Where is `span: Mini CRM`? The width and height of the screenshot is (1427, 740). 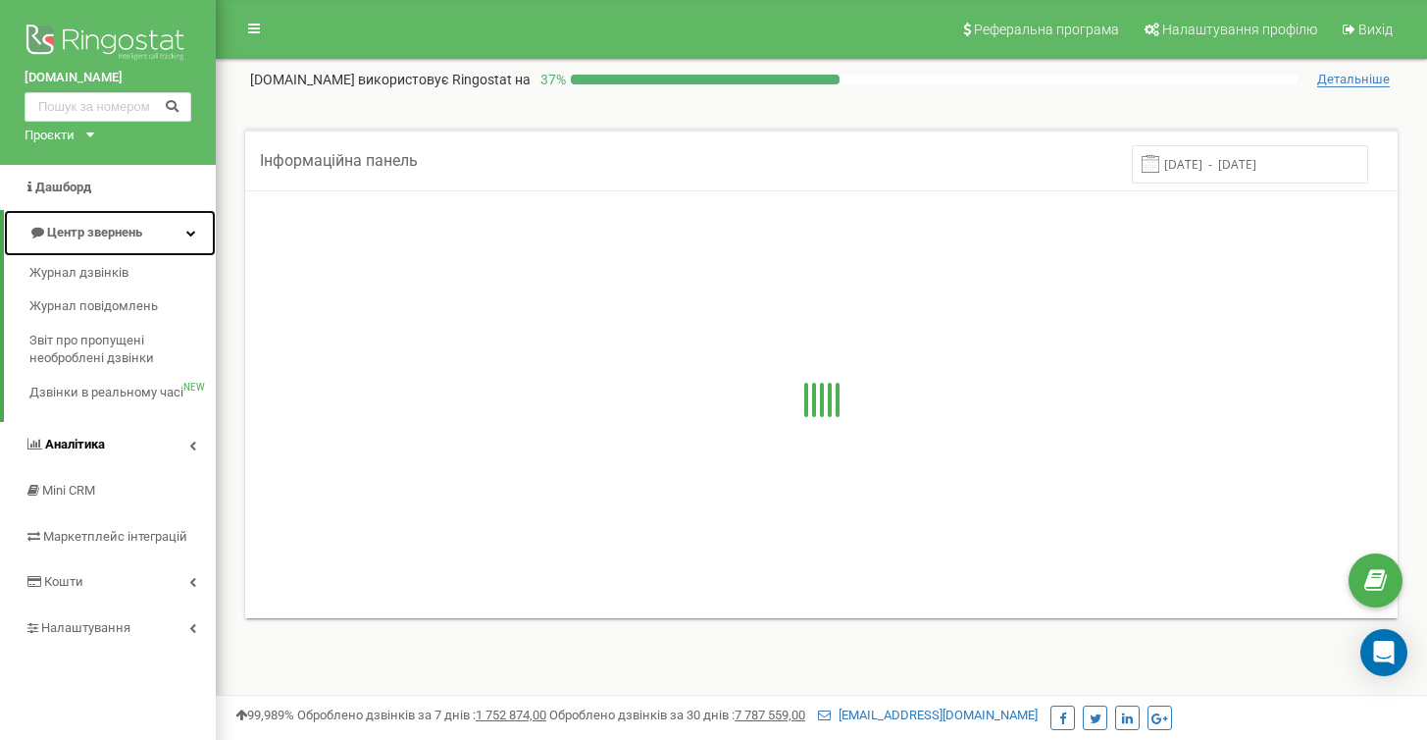
span: Mini CRM is located at coordinates (69, 489).